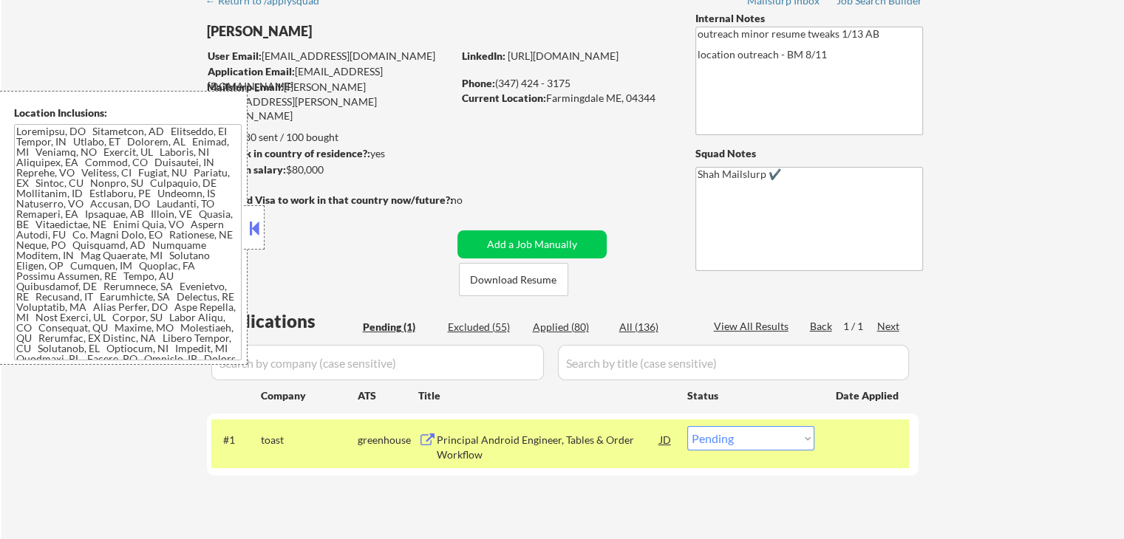 The width and height of the screenshot is (1124, 539). Describe the element at coordinates (309, 440) in the screenshot. I see `div: toast` at that location.